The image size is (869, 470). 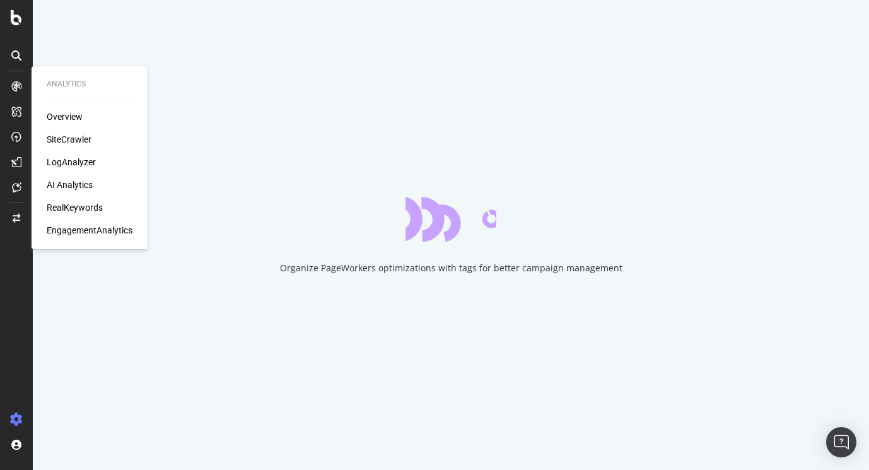 I want to click on a: LogAnalyzer, so click(x=71, y=162).